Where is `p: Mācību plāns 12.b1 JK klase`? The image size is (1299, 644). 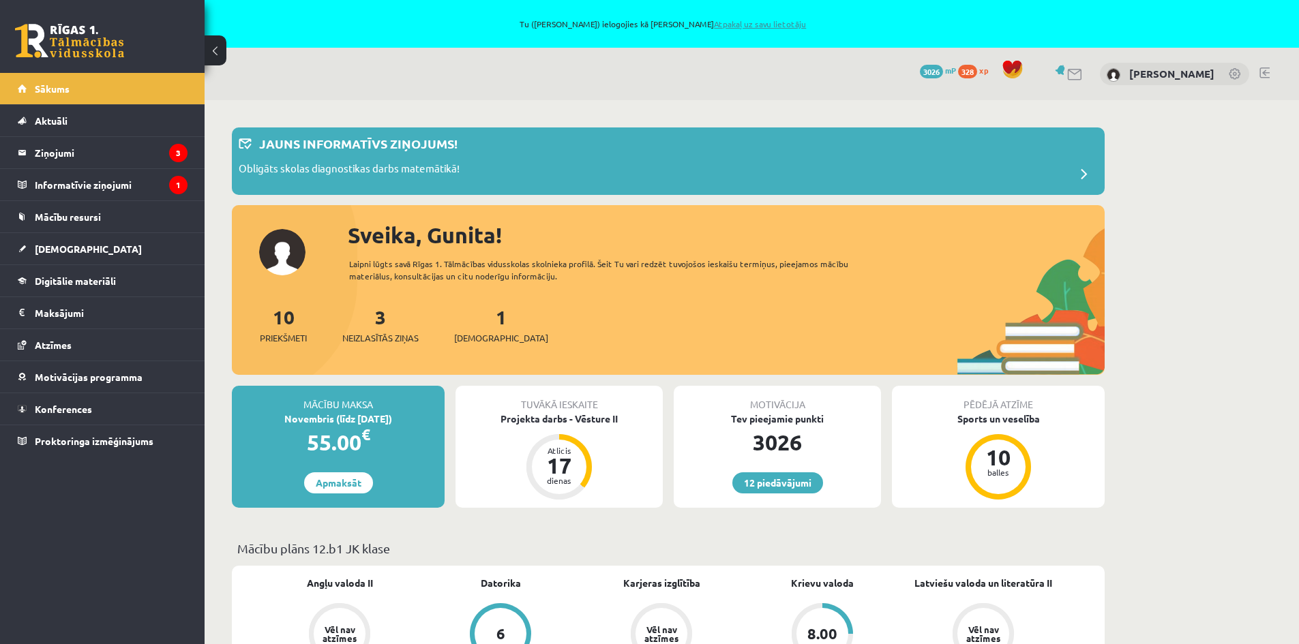
p: Mācību plāns 12.b1 JK klase is located at coordinates (668, 548).